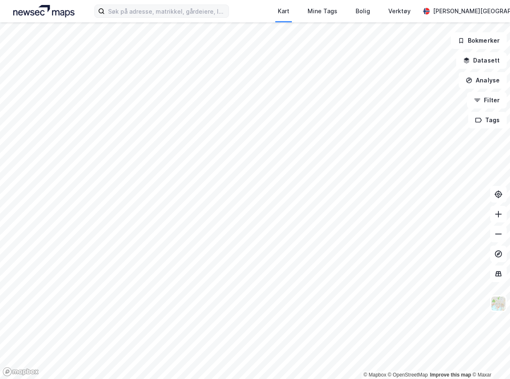 This screenshot has height=379, width=510. I want to click on button: Analyse, so click(483, 80).